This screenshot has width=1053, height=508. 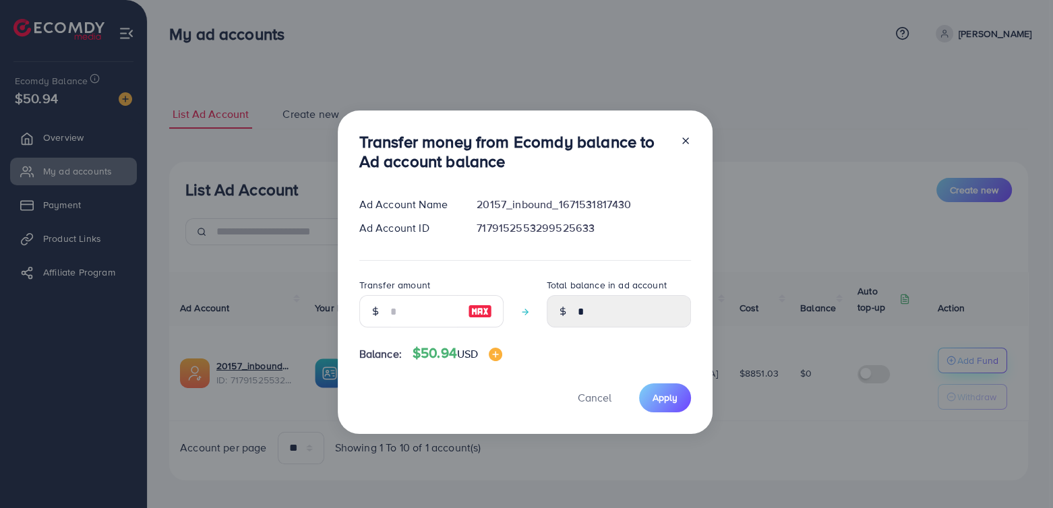 What do you see at coordinates (583, 204) in the screenshot?
I see `div: 20157_inbound_1671531817430` at bounding box center [583, 204].